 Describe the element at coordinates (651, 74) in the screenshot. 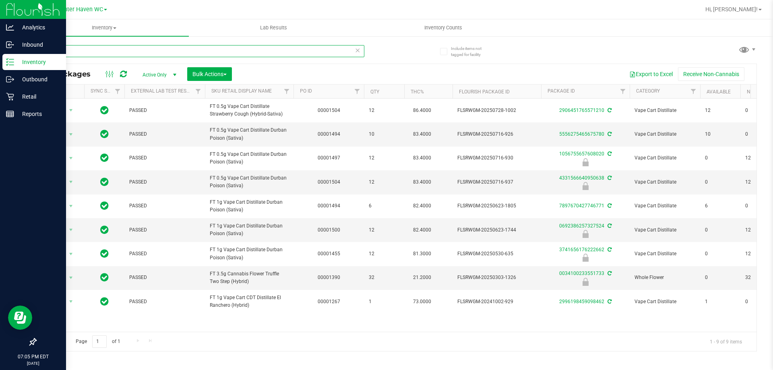

I see `button: Export to Excel` at that location.